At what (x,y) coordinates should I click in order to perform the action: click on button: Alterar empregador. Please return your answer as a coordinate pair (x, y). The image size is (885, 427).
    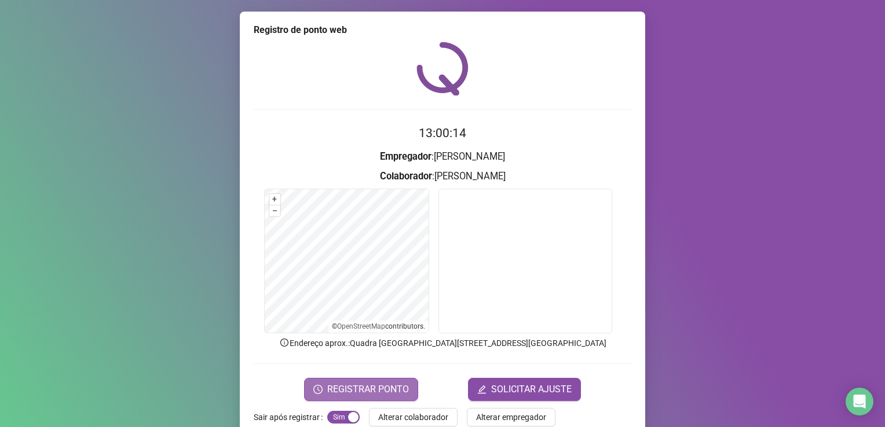
    Looking at the image, I should click on (511, 417).